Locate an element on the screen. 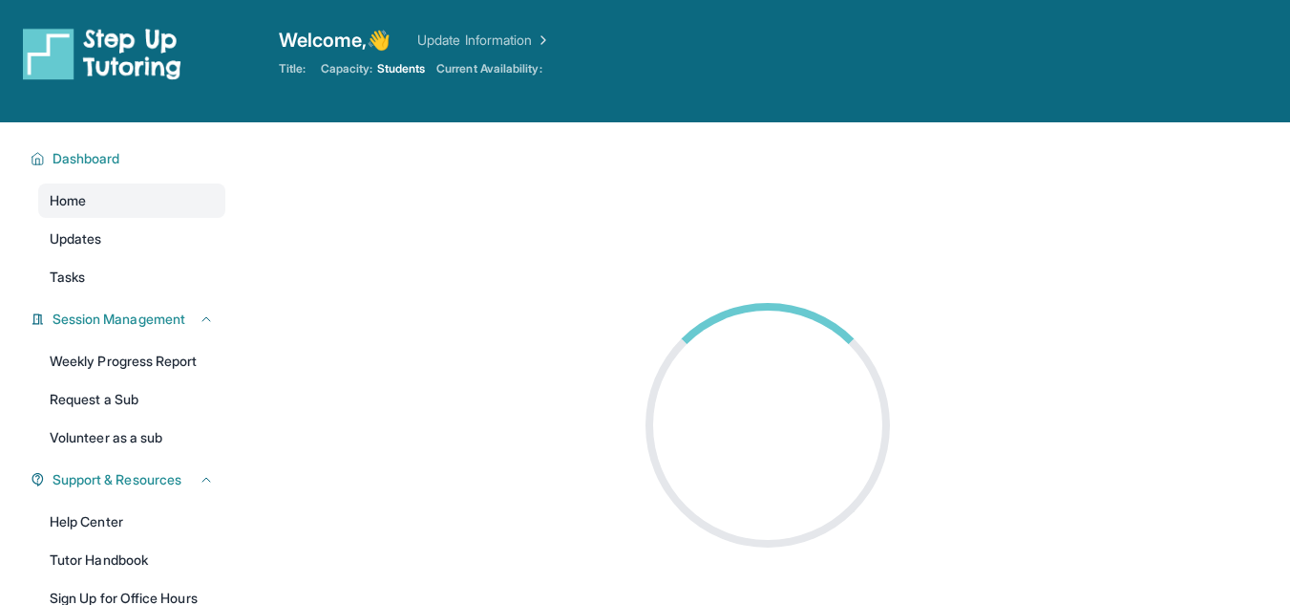 Image resolution: width=1290 pixels, height=605 pixels. button: Dashboard is located at coordinates (129, 159).